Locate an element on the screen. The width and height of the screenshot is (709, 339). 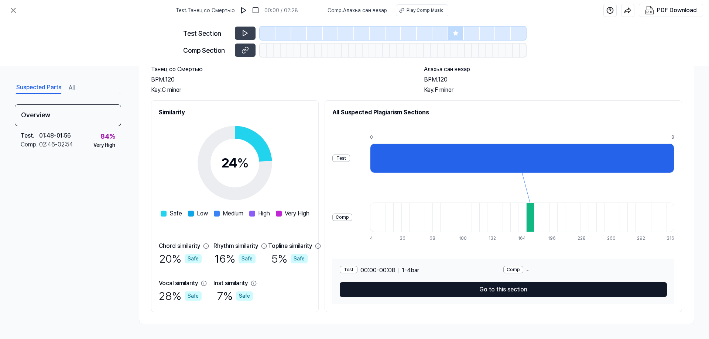
div: 5 % is located at coordinates (290, 259).